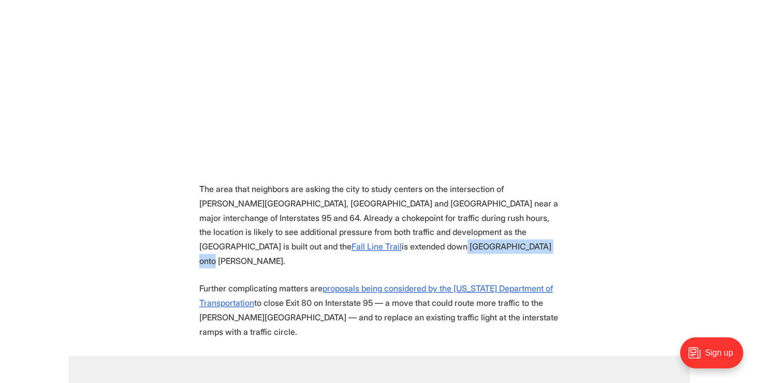 The width and height of the screenshot is (759, 383). What do you see at coordinates (376, 247) in the screenshot?
I see `a: Fall Line Trail` at bounding box center [376, 247].